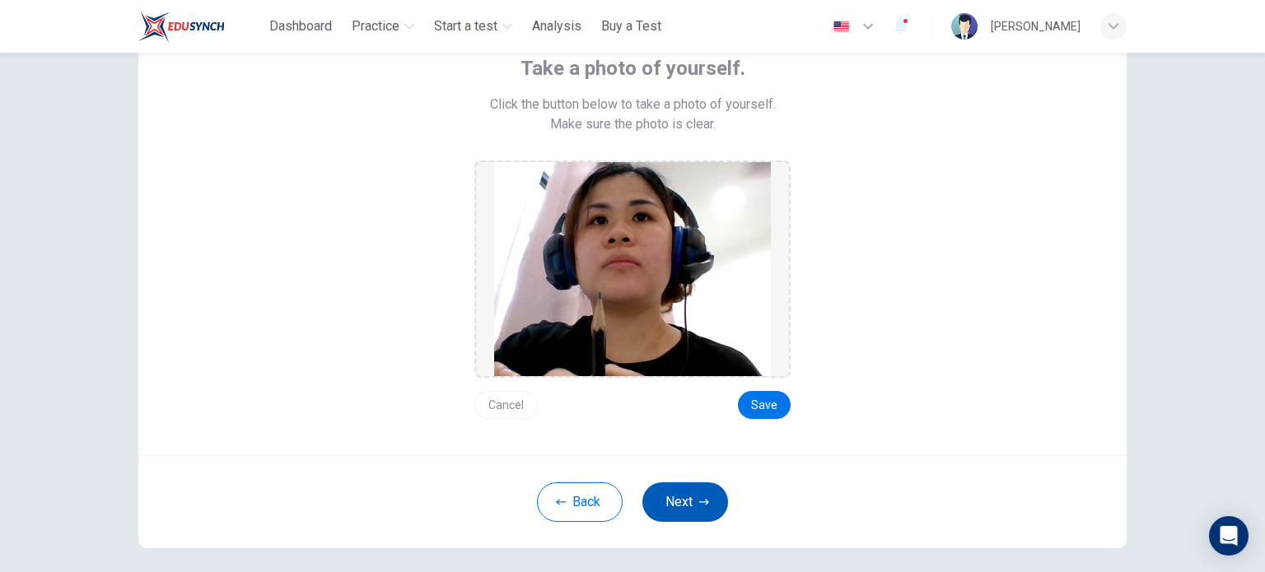  Describe the element at coordinates (633, 124) in the screenshot. I see `span: Make sure the photo is clear.` at that location.